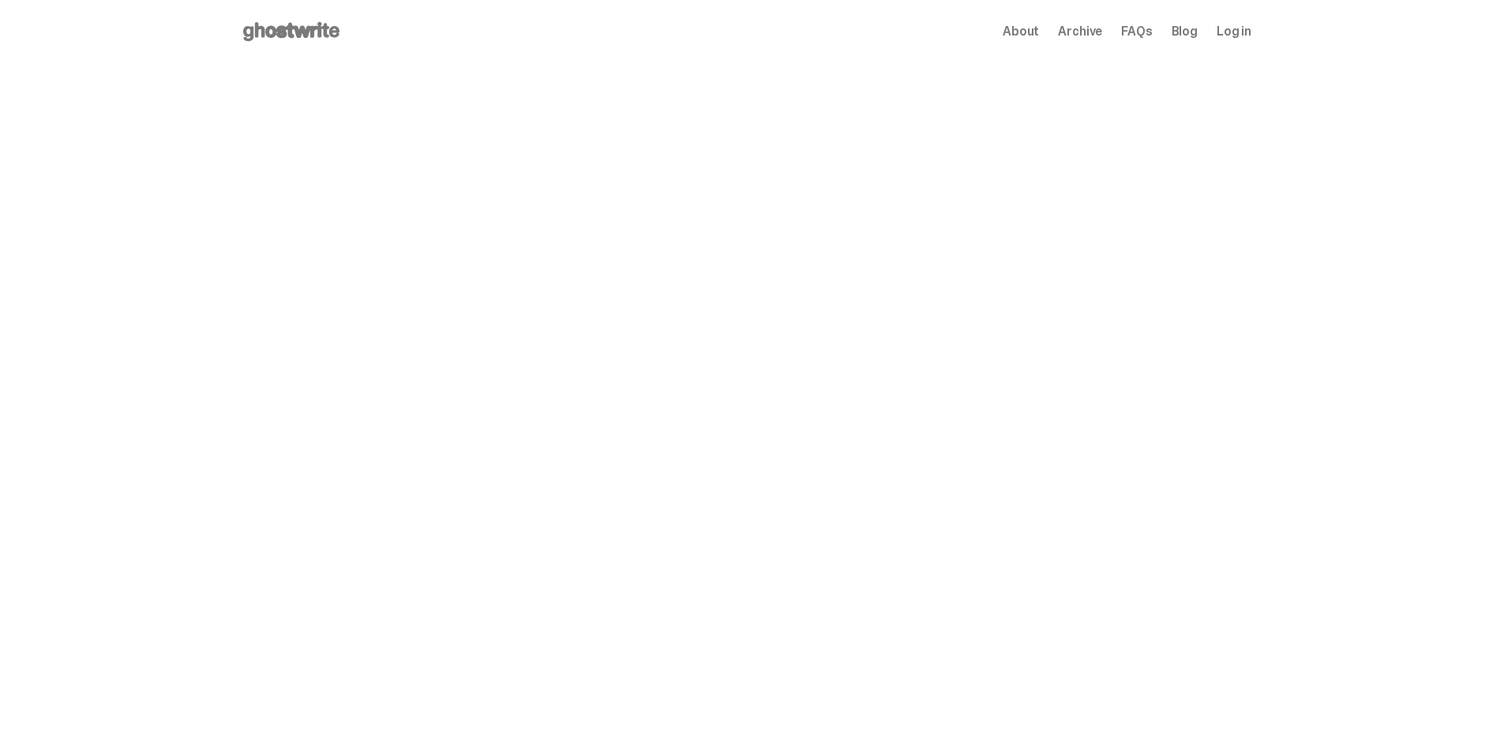  Describe the element at coordinates (1136, 32) in the screenshot. I see `span: FAQs` at that location.